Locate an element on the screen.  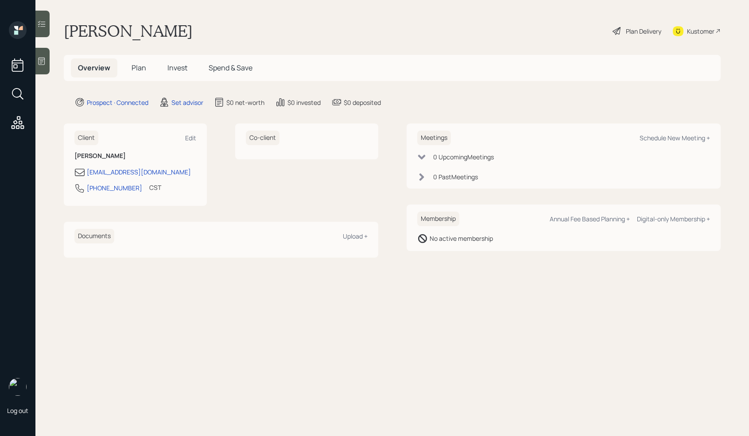
div: $0 deposited is located at coordinates (362, 102).